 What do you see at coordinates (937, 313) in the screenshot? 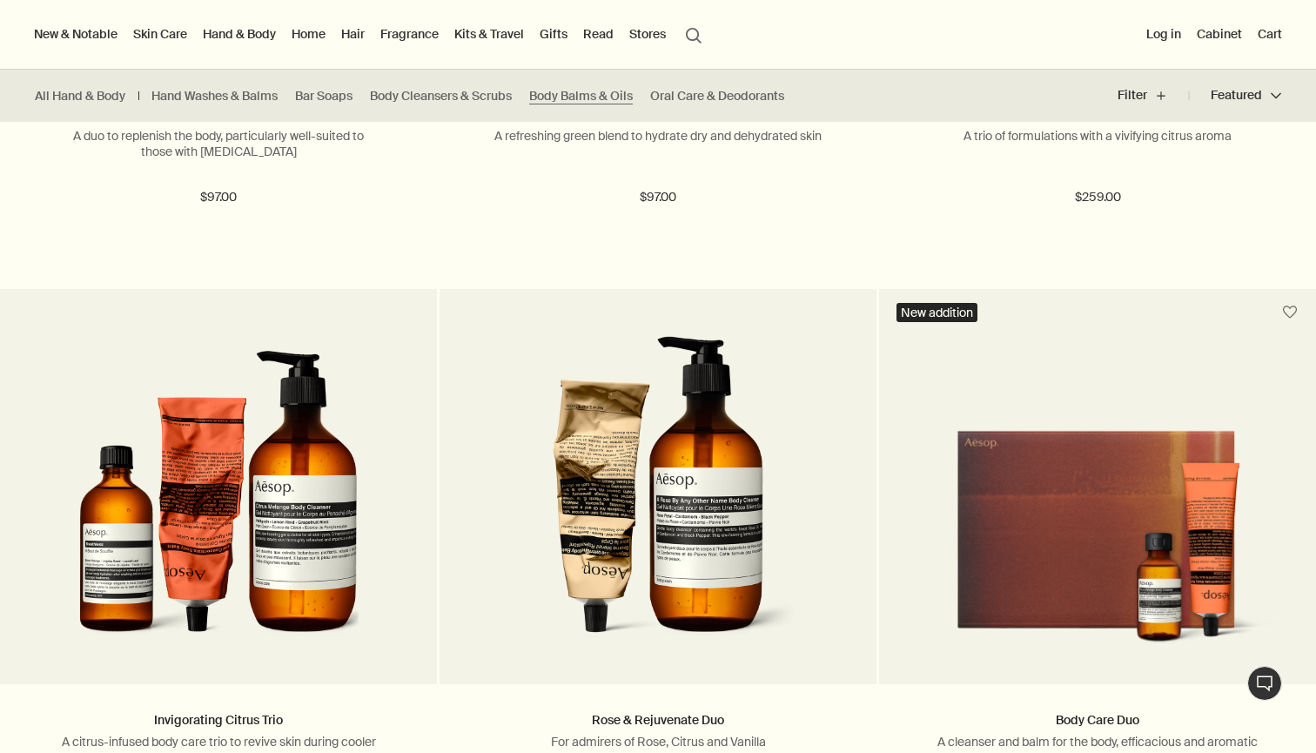
I see `div: New addition` at bounding box center [937, 313].